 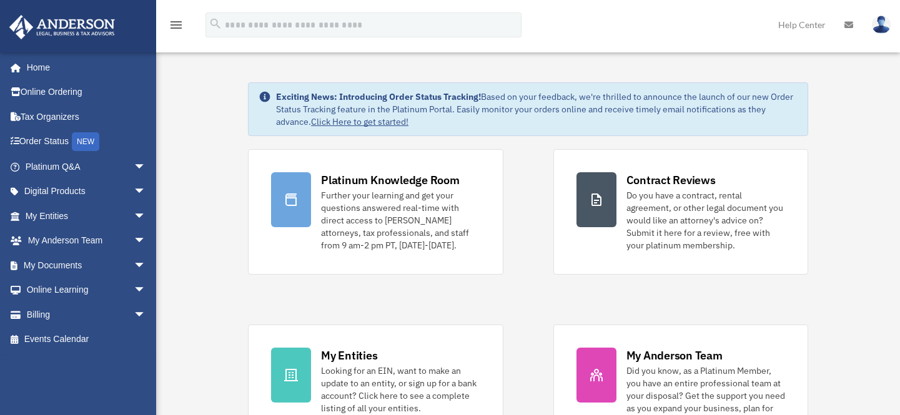 What do you see at coordinates (400, 220) in the screenshot?
I see `div: Further your learning and get your questions answered real-time with direct access to [PERSON_NAM...` at bounding box center [400, 220].